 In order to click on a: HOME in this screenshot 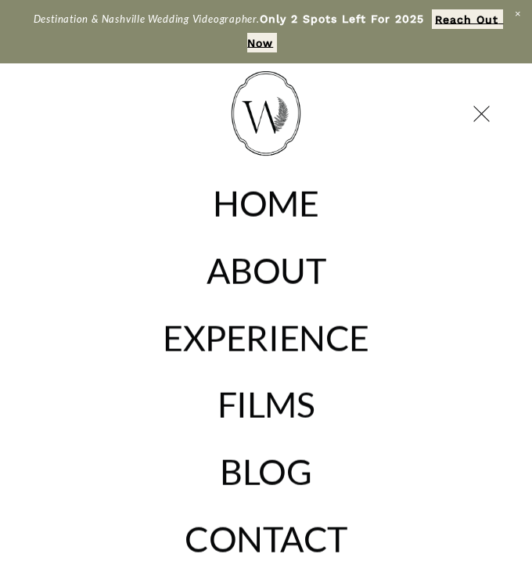, I will do `click(265, 204)`.